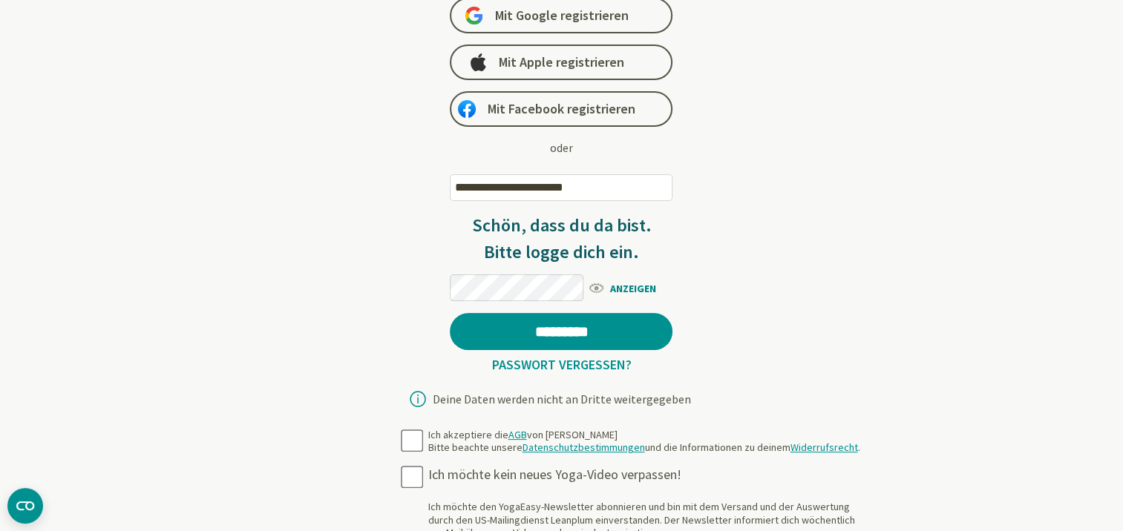 The width and height of the screenshot is (1123, 531). I want to click on a: Passwort vergessen?, so click(561, 364).